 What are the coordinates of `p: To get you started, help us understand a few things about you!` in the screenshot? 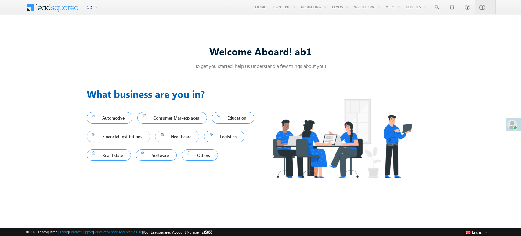 It's located at (261, 66).